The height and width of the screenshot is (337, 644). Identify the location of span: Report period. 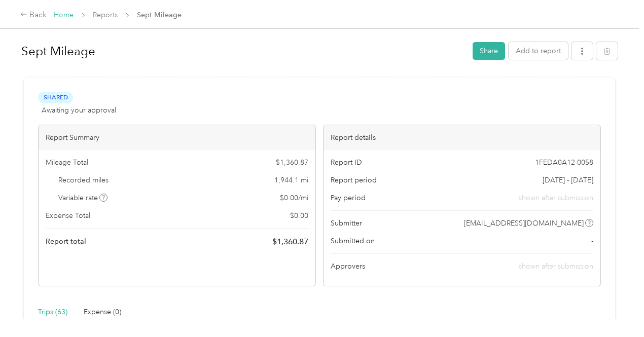
(353, 180).